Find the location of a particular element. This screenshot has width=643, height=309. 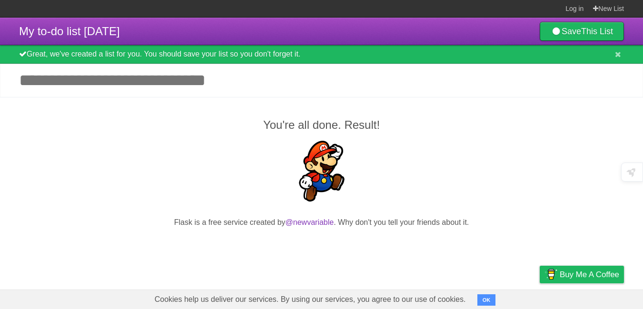

b: This List is located at coordinates (596, 31).